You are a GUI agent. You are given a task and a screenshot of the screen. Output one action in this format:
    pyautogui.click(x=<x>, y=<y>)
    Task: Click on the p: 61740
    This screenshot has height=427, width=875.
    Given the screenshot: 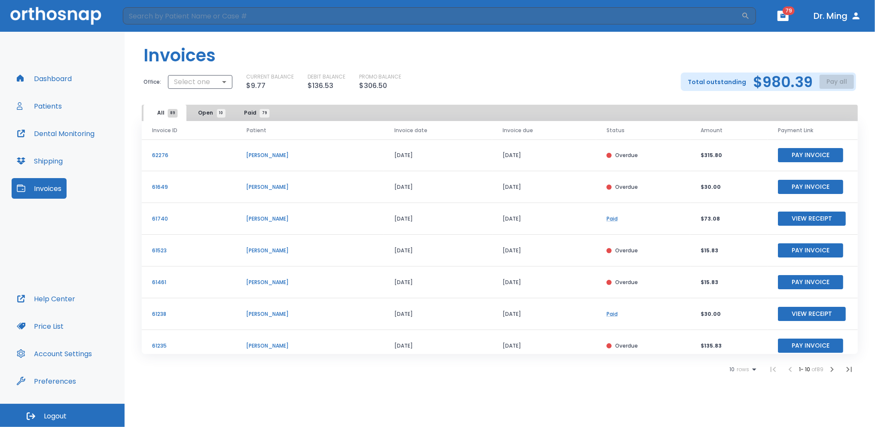 What is the action you would take?
    pyautogui.click(x=189, y=219)
    